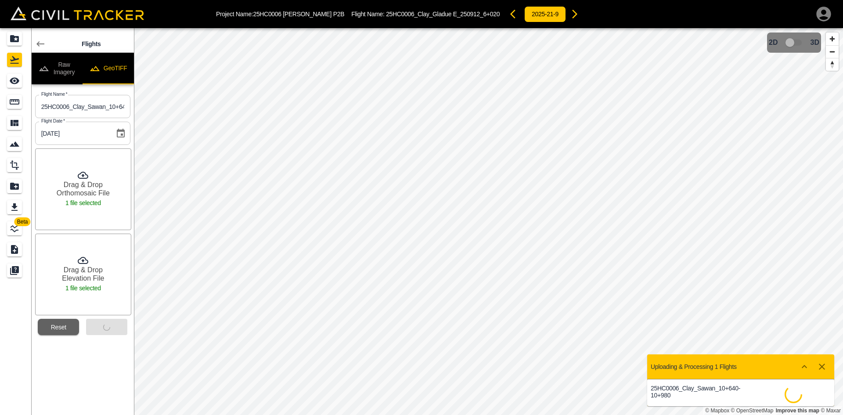 The image size is (843, 415). What do you see at coordinates (425, 14) in the screenshot?
I see `p: Flight Name:` at bounding box center [425, 14].